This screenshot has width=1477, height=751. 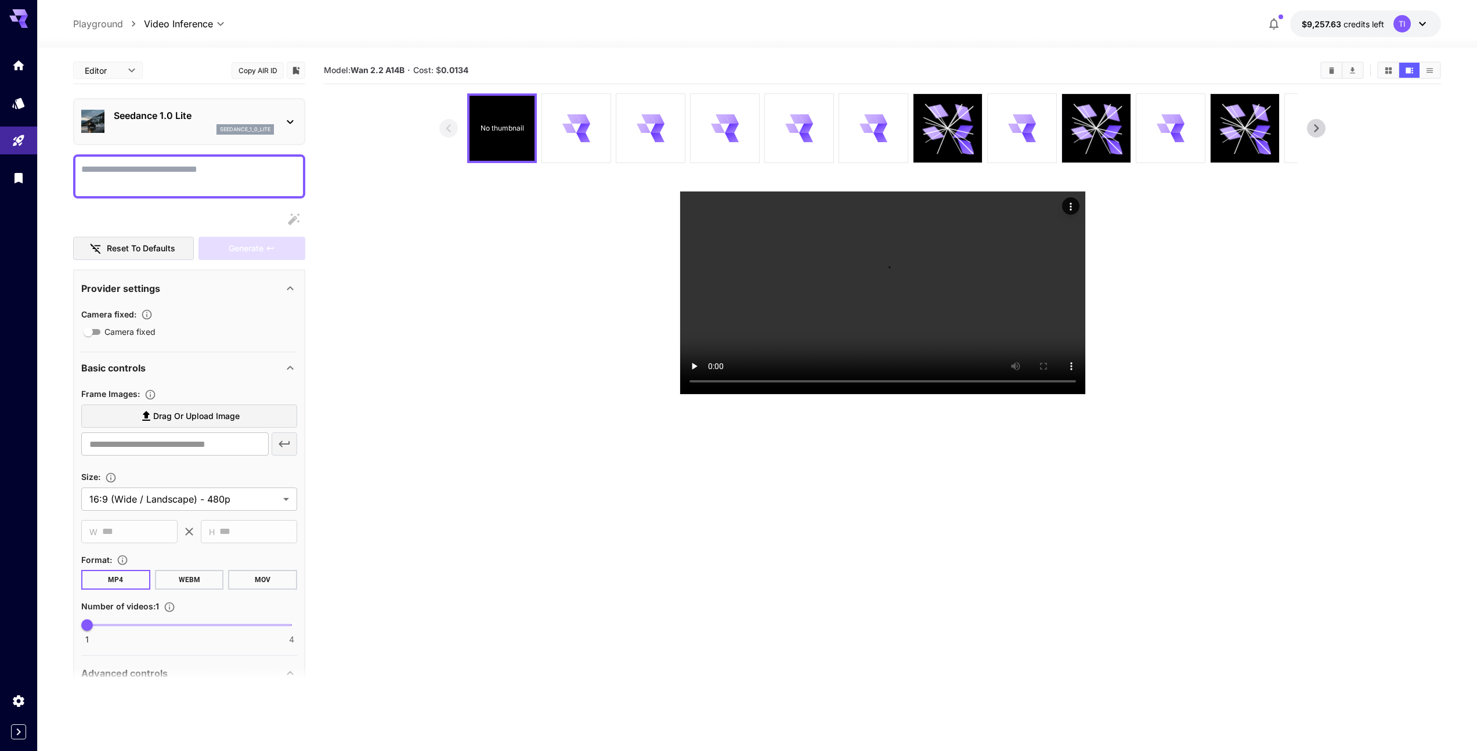 What do you see at coordinates (1409, 70) in the screenshot?
I see `button: Show media in video view` at bounding box center [1409, 70].